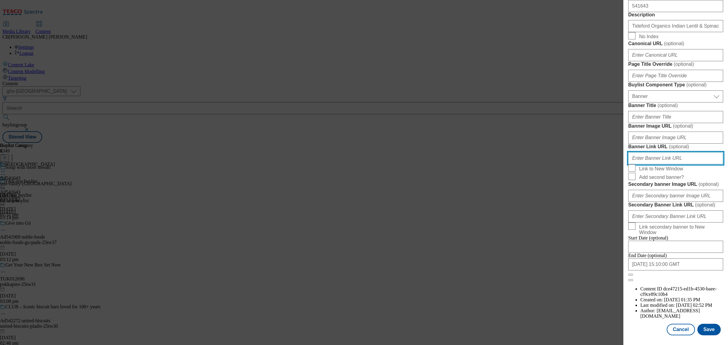 The image size is (728, 345). I want to click on button: Cancel, so click(681, 330).